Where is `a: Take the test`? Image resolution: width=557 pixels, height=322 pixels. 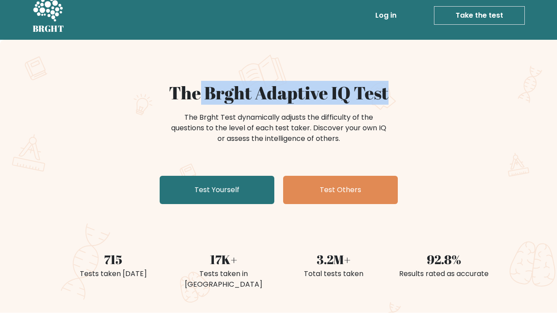
a: Take the test is located at coordinates (480, 15).